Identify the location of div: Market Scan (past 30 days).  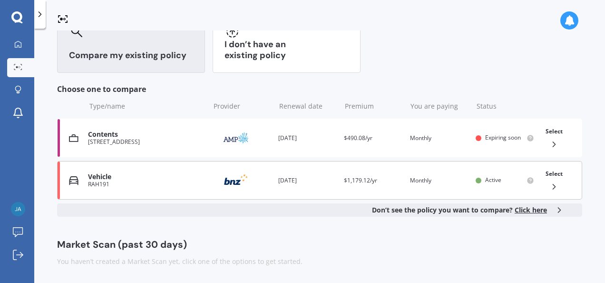
(320, 244).